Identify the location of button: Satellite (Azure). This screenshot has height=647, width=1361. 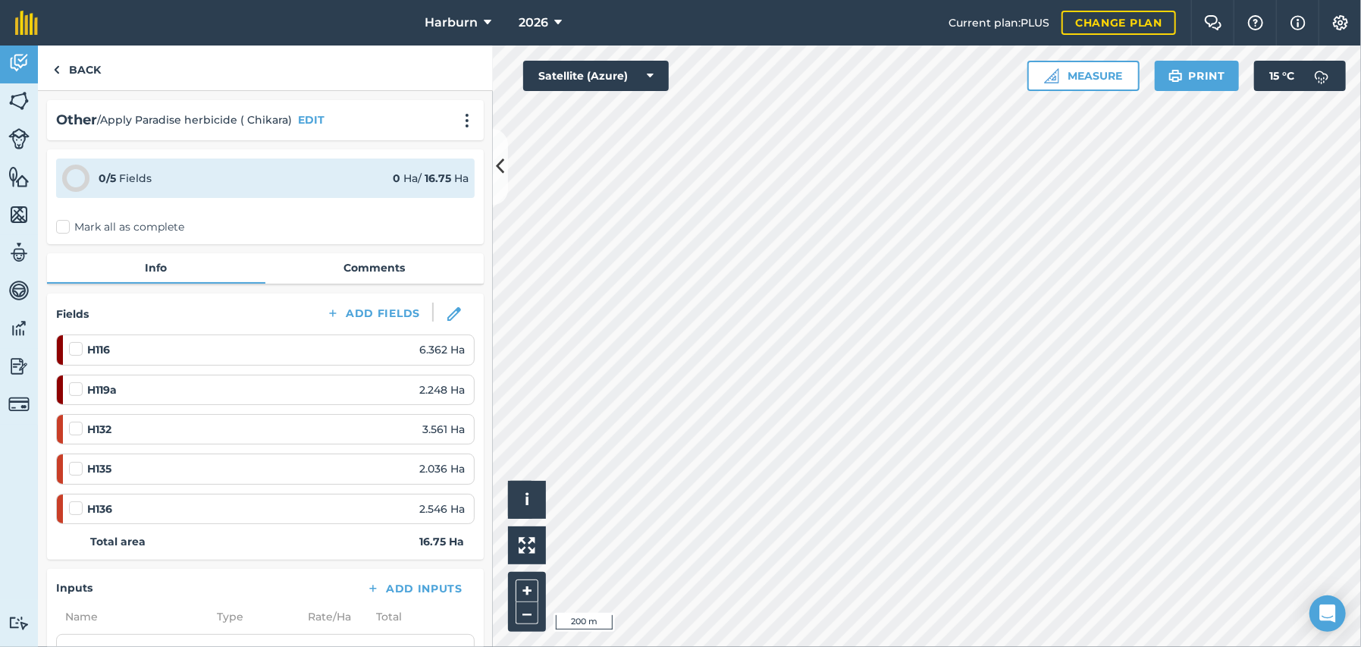
(596, 76).